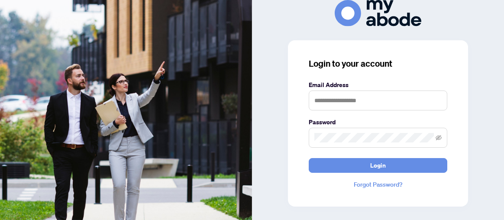 The image size is (504, 220). Describe the element at coordinates (378, 85) in the screenshot. I see `label: Email Address` at that location.